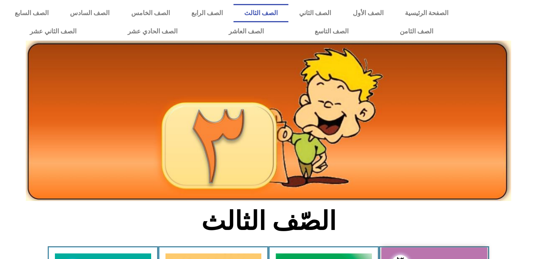 The width and height of the screenshot is (537, 259). Describe the element at coordinates (332, 31) in the screenshot. I see `a: الصف التاسع` at that location.